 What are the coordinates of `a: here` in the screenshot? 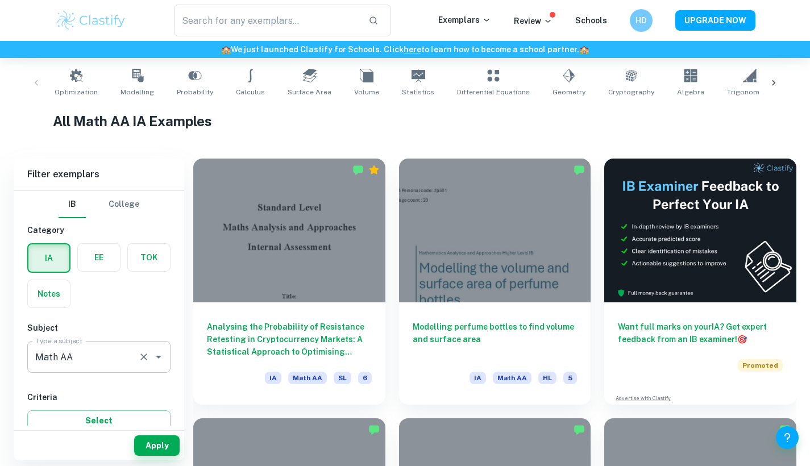 It's located at (412, 49).